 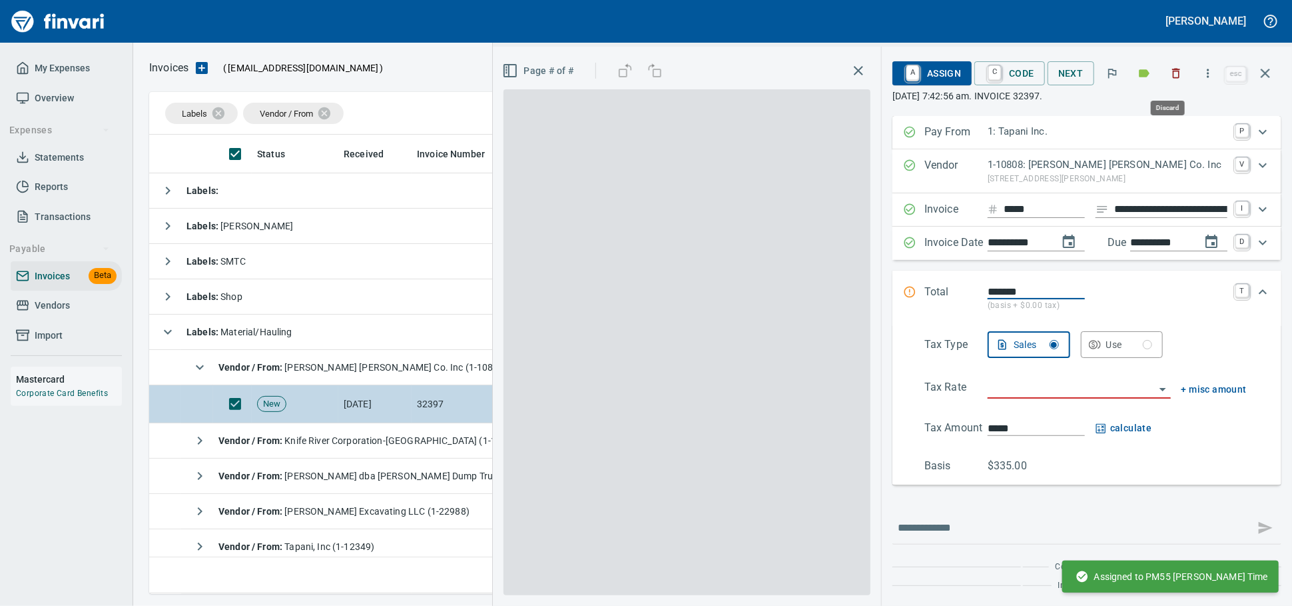 What do you see at coordinates (956, 133) in the screenshot?
I see `p: Pay From` at bounding box center [956, 133].